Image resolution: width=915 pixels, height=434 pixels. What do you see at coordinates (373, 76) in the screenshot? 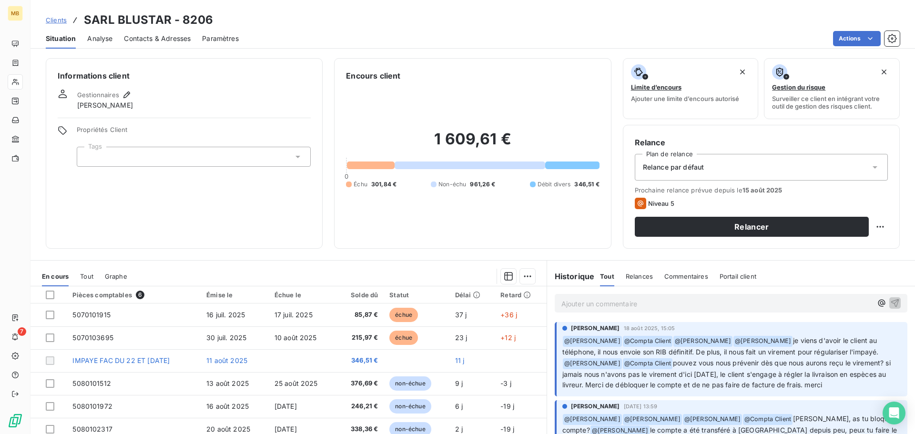
I see `h6: Encours client` at bounding box center [373, 76].